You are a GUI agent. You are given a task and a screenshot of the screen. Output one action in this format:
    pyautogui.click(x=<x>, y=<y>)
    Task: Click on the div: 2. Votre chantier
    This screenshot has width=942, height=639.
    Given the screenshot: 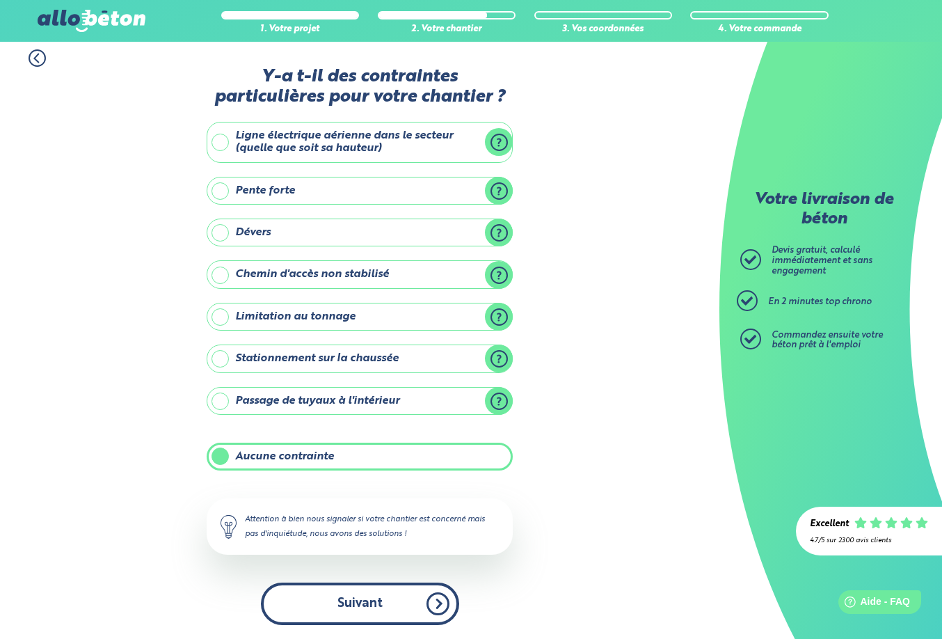 What is the action you would take?
    pyautogui.click(x=447, y=29)
    